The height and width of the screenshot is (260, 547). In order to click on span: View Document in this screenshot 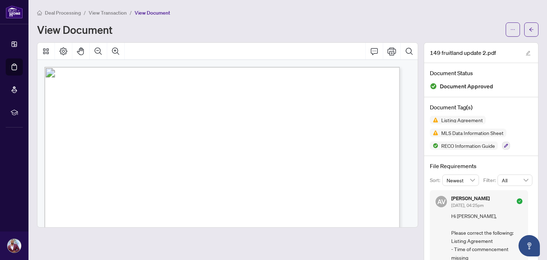, I will do `click(153, 13)`.